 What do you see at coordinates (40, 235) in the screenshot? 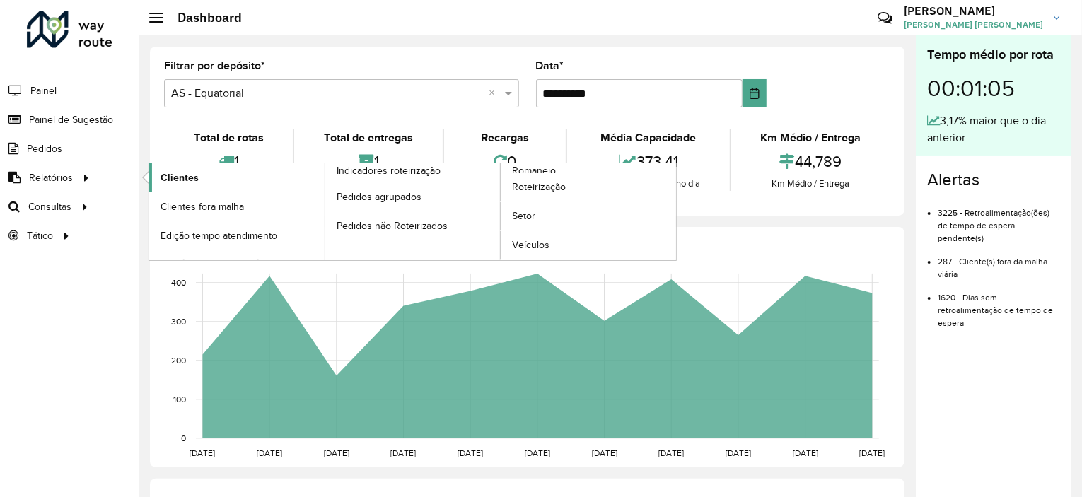
I see `span: Tático` at bounding box center [40, 235].